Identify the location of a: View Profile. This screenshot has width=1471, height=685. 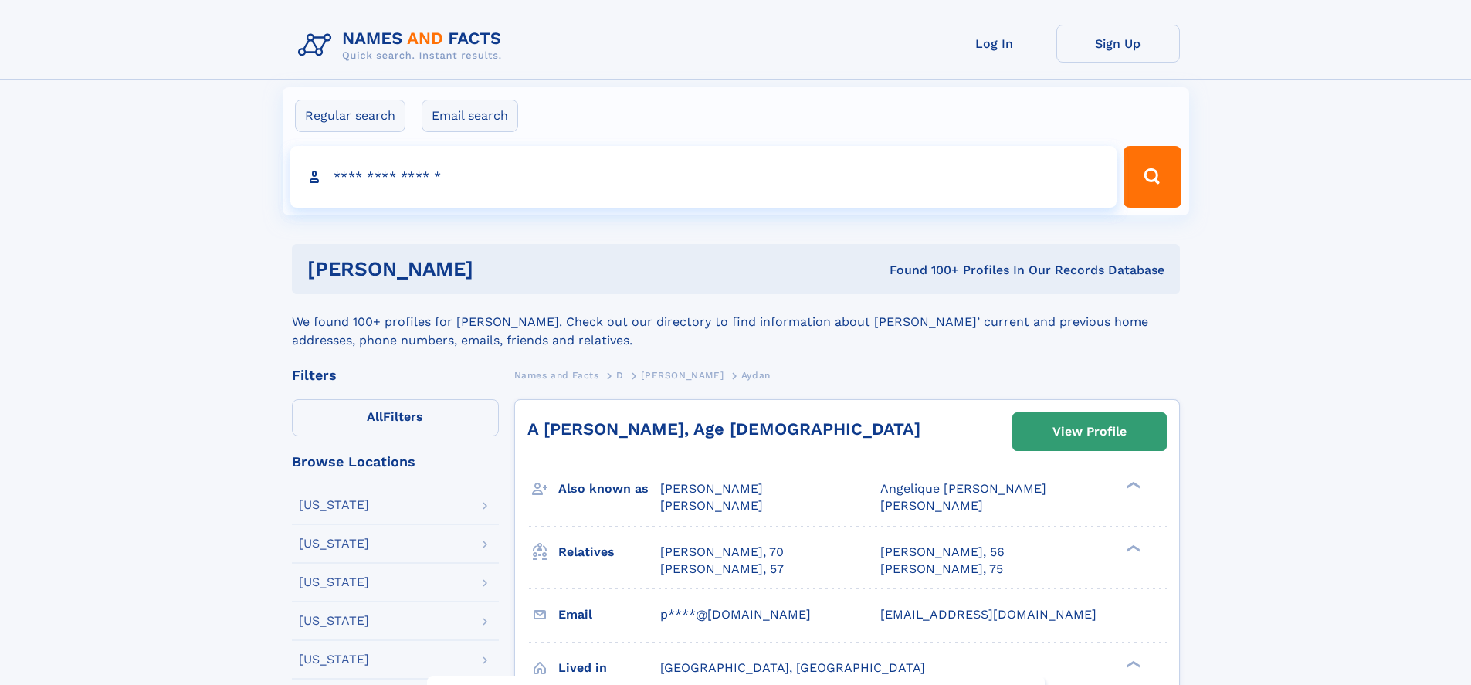
(1090, 432).